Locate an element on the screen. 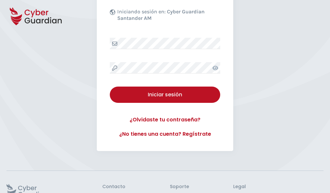 The height and width of the screenshot is (193, 330). h3: Contacto is located at coordinates (114, 186).